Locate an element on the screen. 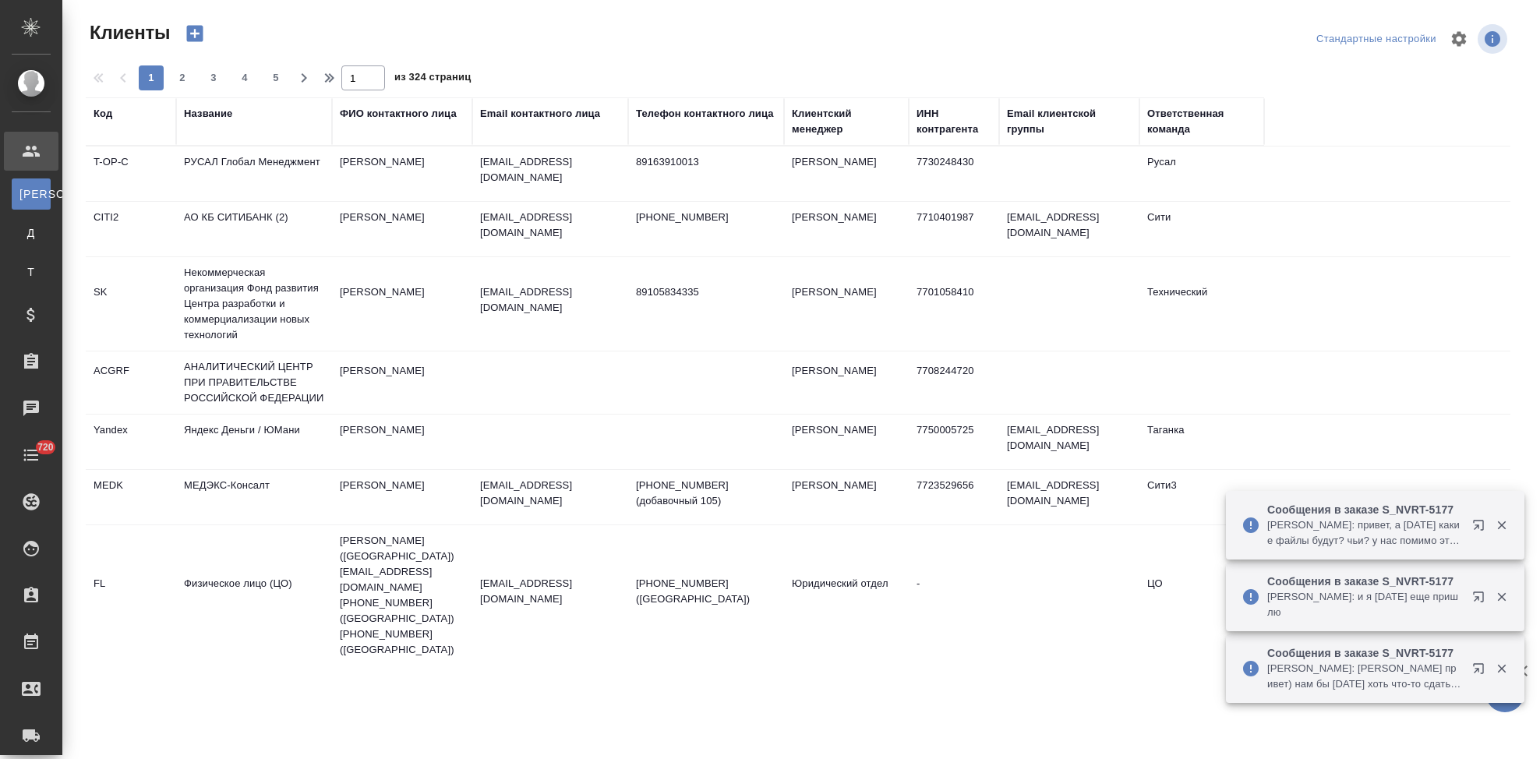  p: 89163910013 is located at coordinates (706, 162).